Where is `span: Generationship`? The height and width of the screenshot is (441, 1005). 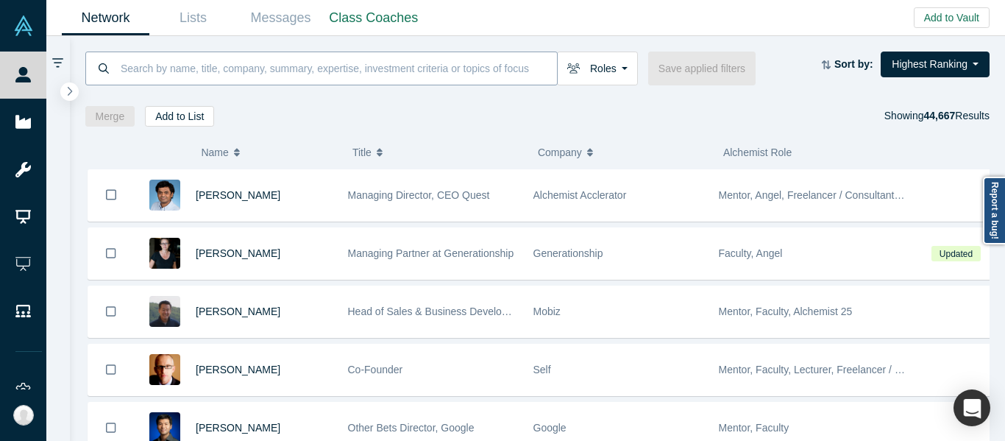
span: Generationship is located at coordinates (568, 253).